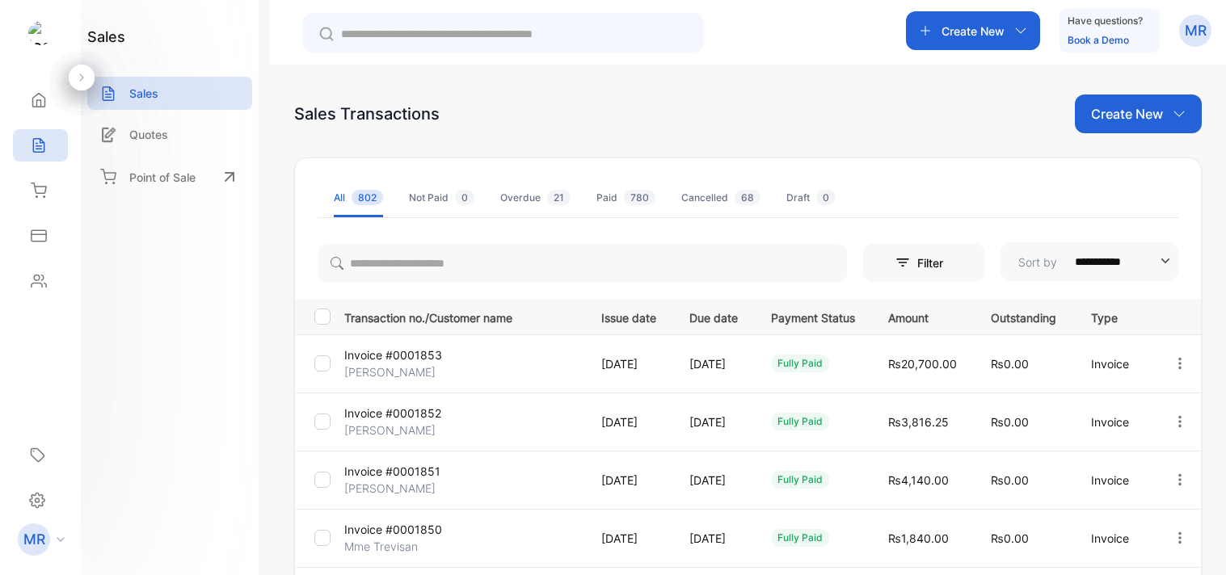 The image size is (1226, 575). Describe the element at coordinates (1114, 316) in the screenshot. I see `p: Type` at that location.